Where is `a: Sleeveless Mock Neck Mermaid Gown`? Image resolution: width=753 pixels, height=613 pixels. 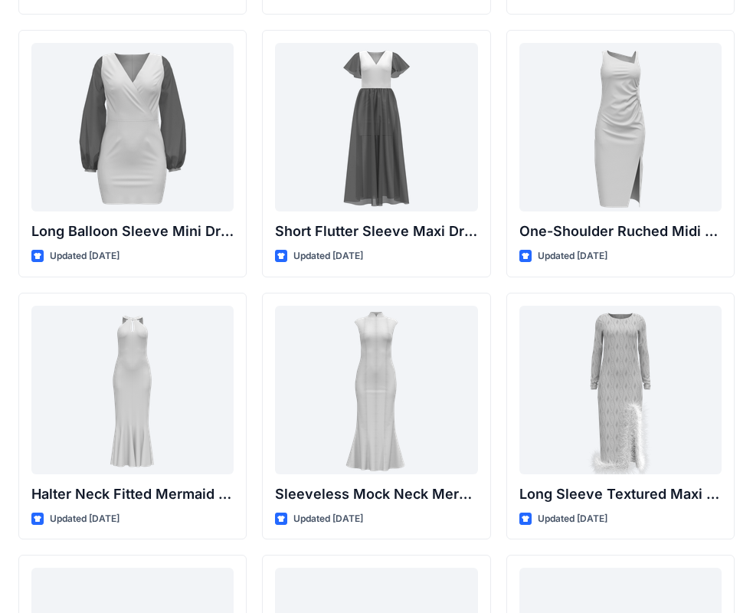
a: Sleeveless Mock Neck Mermaid Gown is located at coordinates (376, 390).